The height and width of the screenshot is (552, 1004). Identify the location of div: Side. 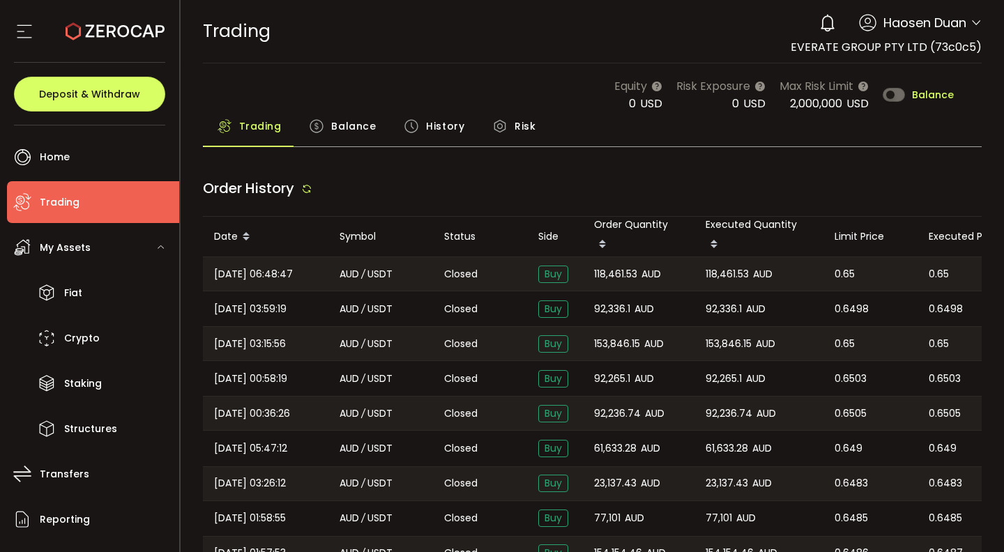
(555, 236).